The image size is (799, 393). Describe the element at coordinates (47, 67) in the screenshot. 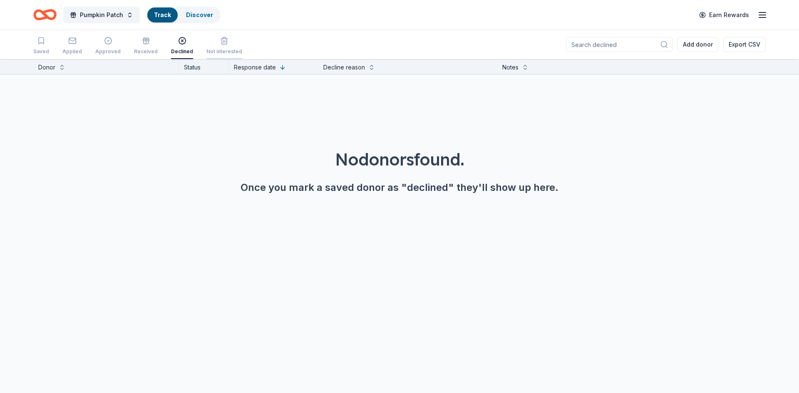

I see `div: Donor` at that location.